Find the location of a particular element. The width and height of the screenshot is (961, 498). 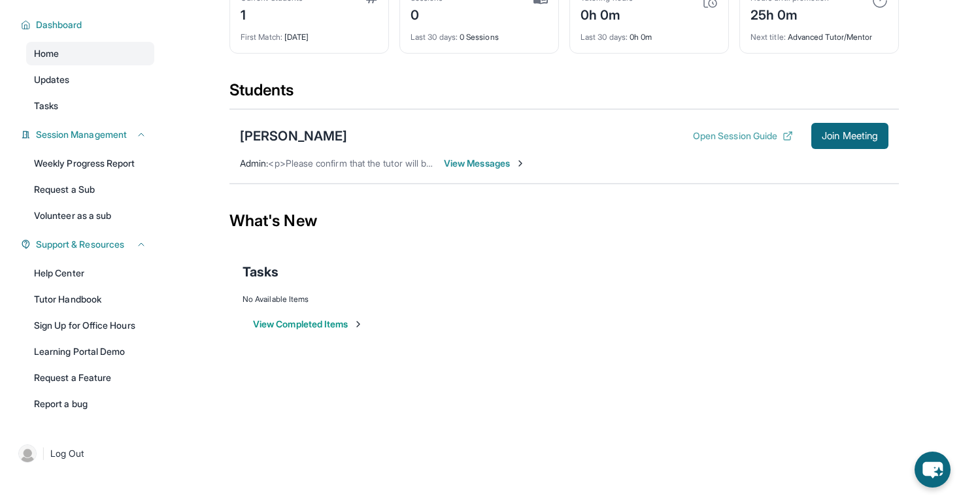

span: Log Out is located at coordinates (67, 453).